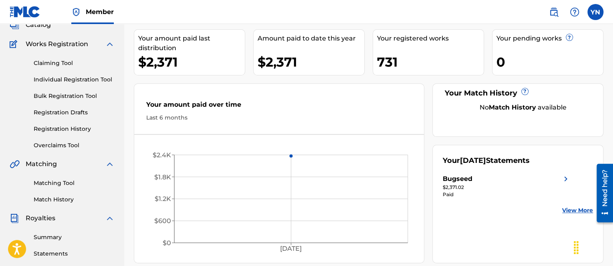 Image resolution: width=613 pixels, height=266 pixels. What do you see at coordinates (163, 220) in the screenshot?
I see `tspan: $600` at bounding box center [163, 220].